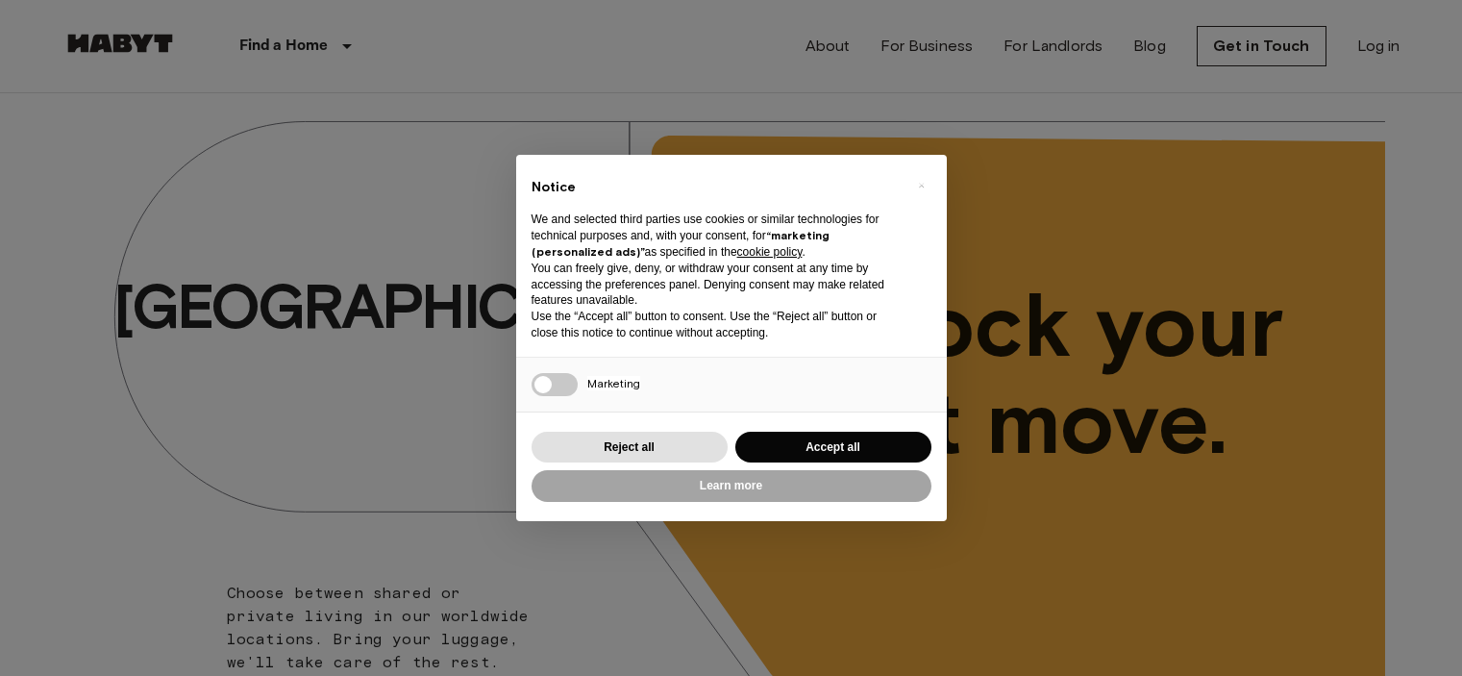 The height and width of the screenshot is (676, 1462). Describe the element at coordinates (681, 243) in the screenshot. I see `strong: “marketing (personalized ads)”` at that location.